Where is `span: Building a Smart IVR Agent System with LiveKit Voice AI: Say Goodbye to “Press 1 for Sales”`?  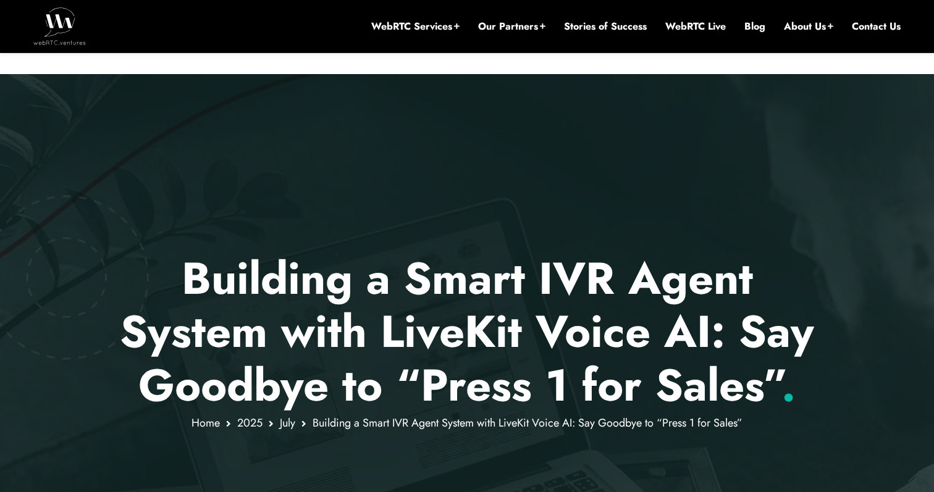
span: Building a Smart IVR Agent System with LiveKit Voice AI: Say Goodbye to “Press 1 for Sales” is located at coordinates (527, 423).